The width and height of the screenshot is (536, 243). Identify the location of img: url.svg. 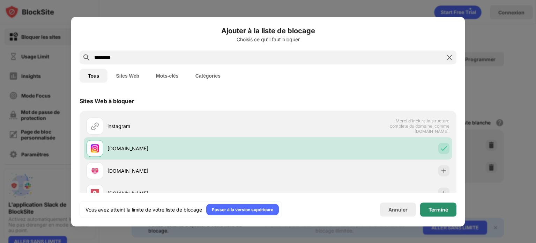
(95, 126).